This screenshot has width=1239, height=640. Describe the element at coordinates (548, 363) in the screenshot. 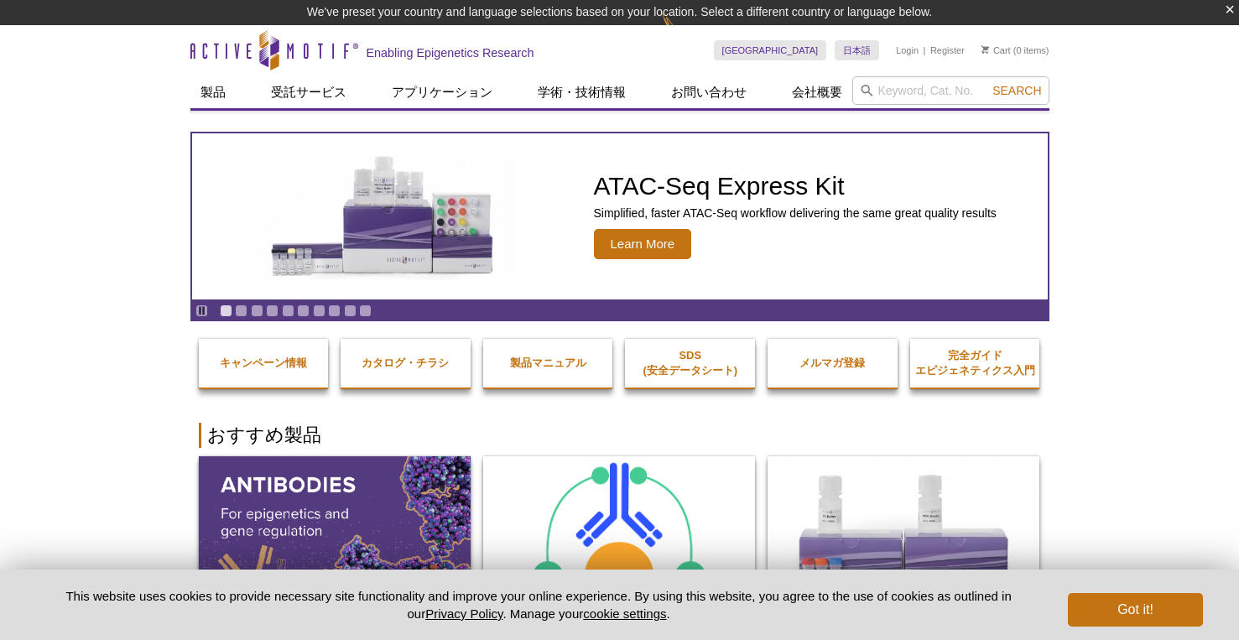

I see `a: 製品マニュアル` at that location.